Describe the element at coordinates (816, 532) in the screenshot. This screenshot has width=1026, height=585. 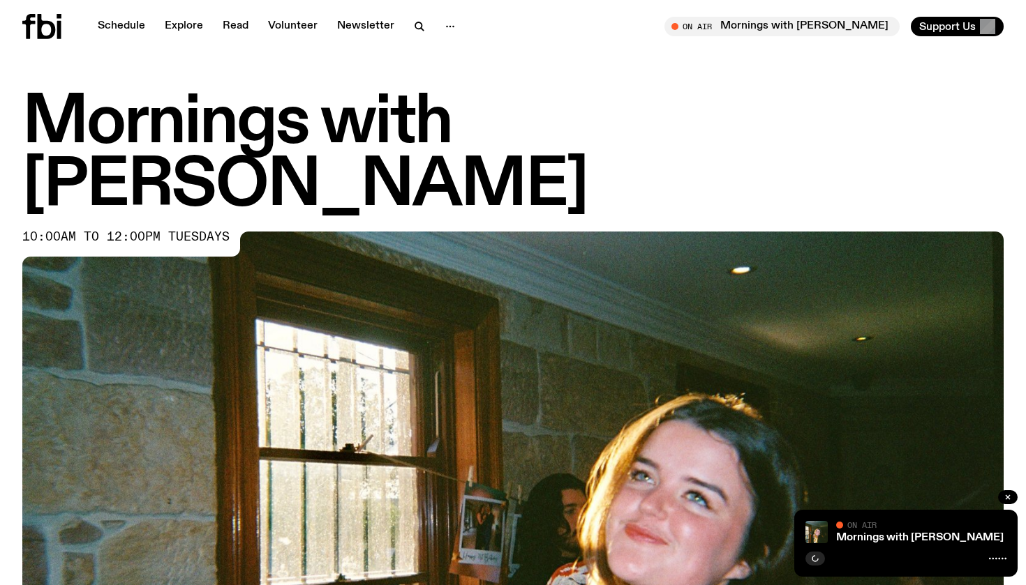
I see `a: Freya smiles coyly as she poses for the image.` at that location.